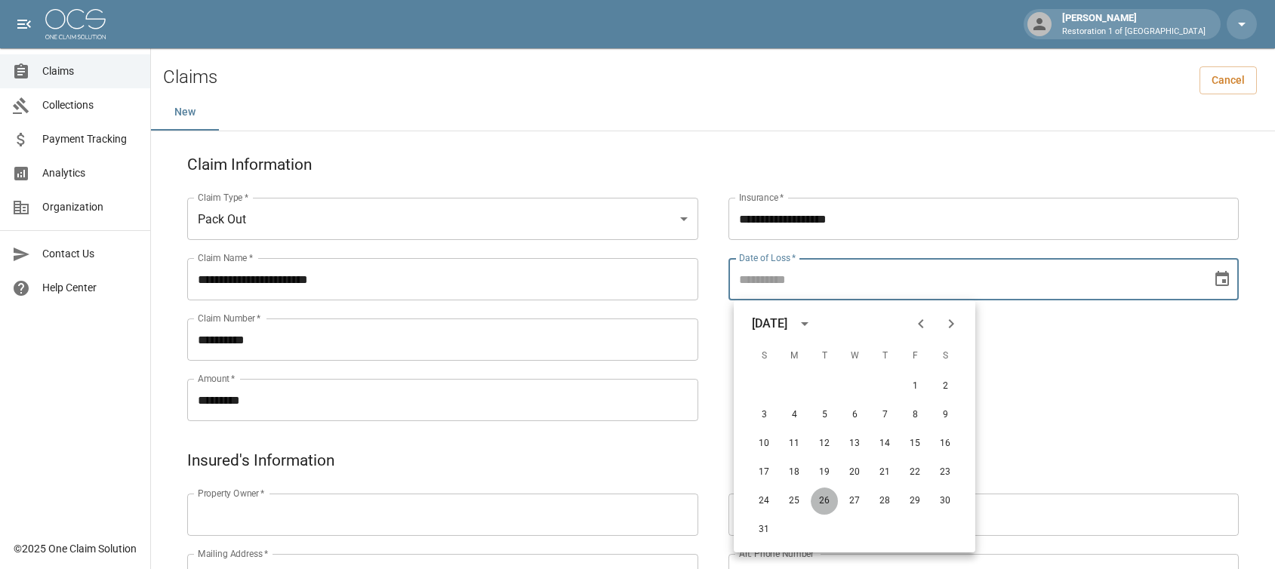 The height and width of the screenshot is (569, 1275). I want to click on button: 18, so click(794, 473).